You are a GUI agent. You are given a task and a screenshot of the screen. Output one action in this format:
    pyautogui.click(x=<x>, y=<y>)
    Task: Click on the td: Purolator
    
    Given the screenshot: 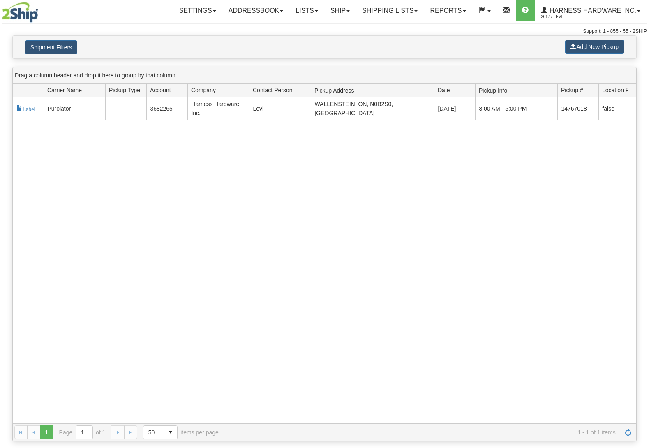 What is the action you would take?
    pyautogui.click(x=74, y=109)
    